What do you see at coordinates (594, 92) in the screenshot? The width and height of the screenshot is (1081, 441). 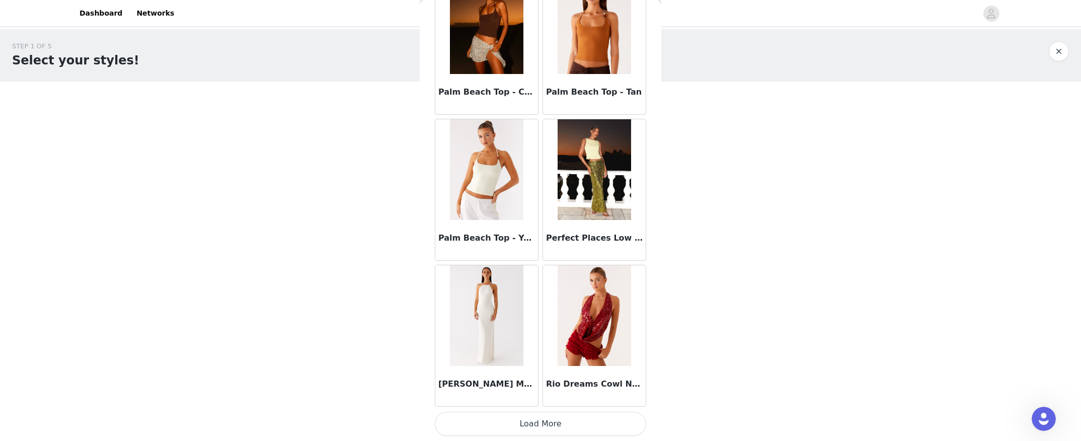 I see `h3: Palm Beach Top - Tan` at bounding box center [594, 92].